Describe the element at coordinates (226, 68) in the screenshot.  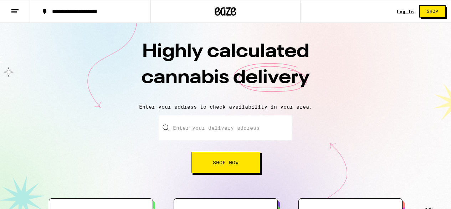
I see `h1: Highly calculated cannabis delivery` at that location.